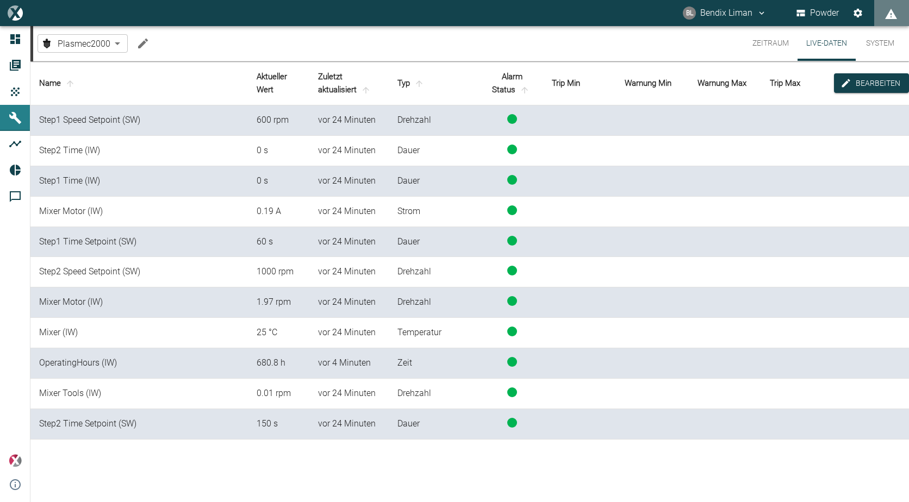 The image size is (909, 502). I want to click on div: BL, so click(689, 13).